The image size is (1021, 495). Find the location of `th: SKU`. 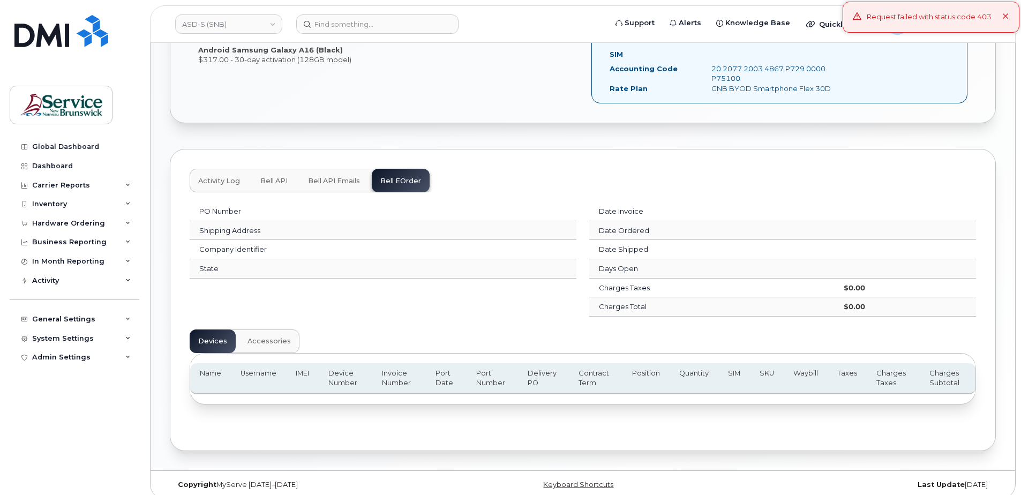

th: SKU is located at coordinates (767, 379).